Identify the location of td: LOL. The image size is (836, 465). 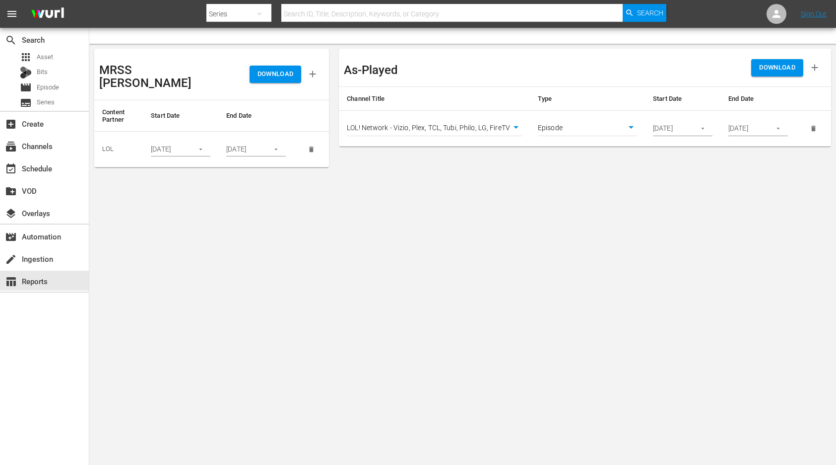
(119, 149).